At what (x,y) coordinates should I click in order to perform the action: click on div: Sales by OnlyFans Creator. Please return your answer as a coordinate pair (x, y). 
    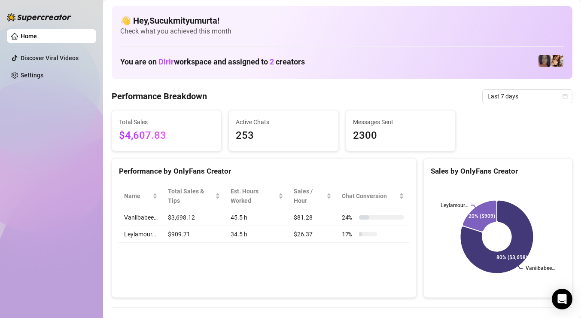
    Looking at the image, I should click on (498, 171).